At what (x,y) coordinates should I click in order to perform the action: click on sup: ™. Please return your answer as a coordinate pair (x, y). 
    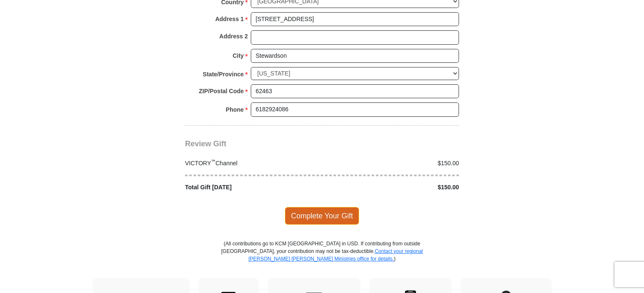
    Looking at the image, I should click on (213, 161).